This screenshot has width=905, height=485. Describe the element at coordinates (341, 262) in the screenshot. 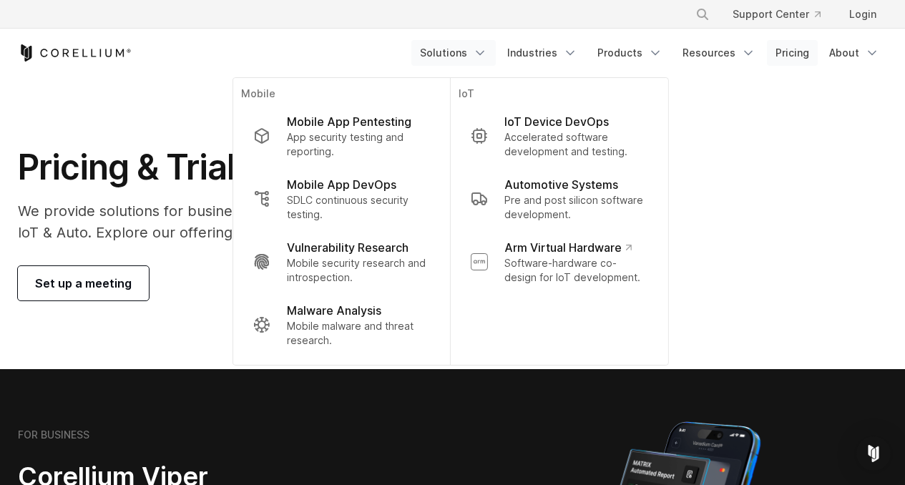

I see `a: Vulnerability Research Mobile security research and introspection.` at that location.